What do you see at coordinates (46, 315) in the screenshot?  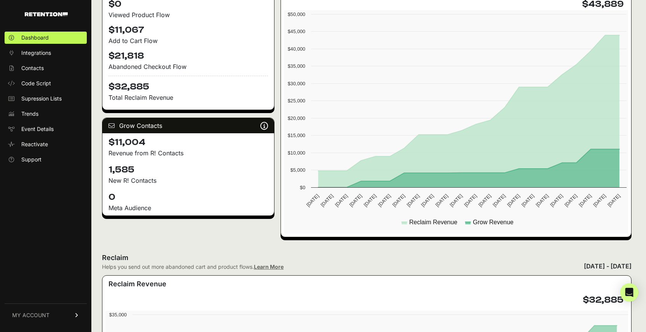 I see `a: MY ACCOUNT` at bounding box center [46, 315].